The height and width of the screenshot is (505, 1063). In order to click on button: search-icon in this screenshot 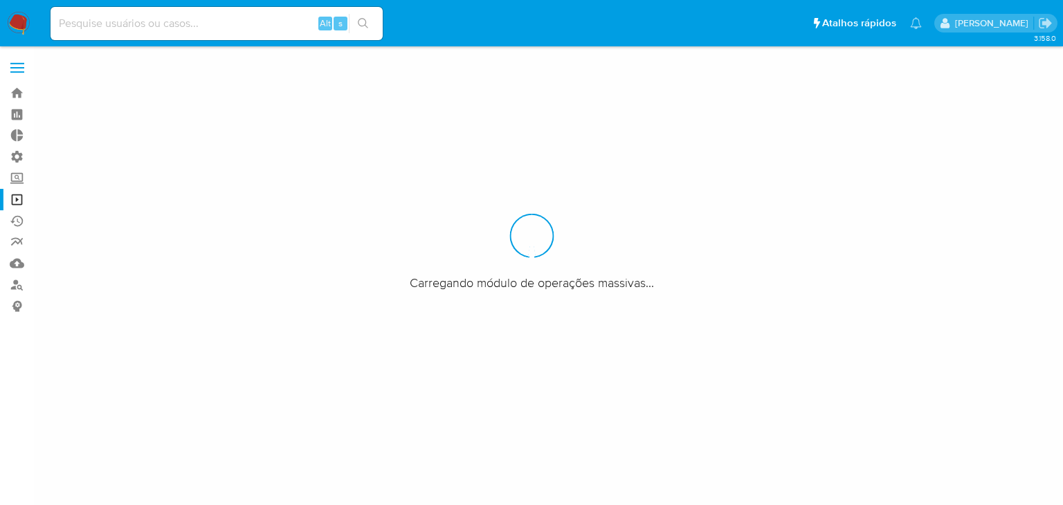, I will do `click(363, 24)`.